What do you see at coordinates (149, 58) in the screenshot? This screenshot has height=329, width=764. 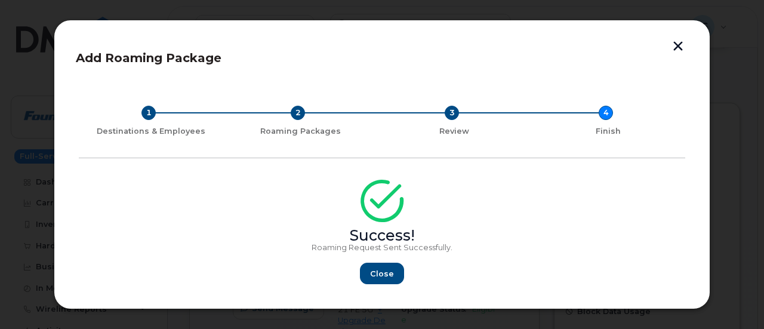 I see `span: Add Roaming Package` at bounding box center [149, 58].